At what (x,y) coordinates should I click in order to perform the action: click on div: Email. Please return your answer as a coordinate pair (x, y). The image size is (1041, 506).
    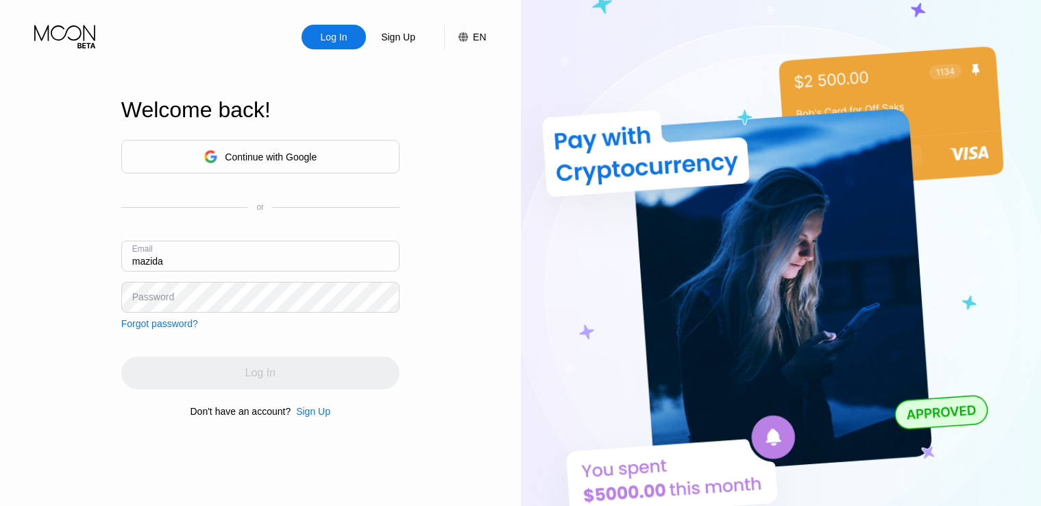
    Looking at the image, I should click on (143, 249).